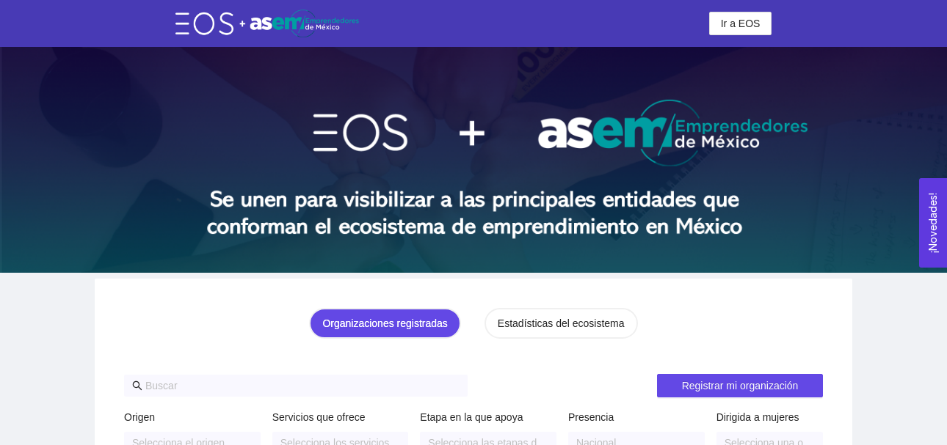  Describe the element at coordinates (385, 324) in the screenshot. I see `div: Organizaciones registradas` at that location.